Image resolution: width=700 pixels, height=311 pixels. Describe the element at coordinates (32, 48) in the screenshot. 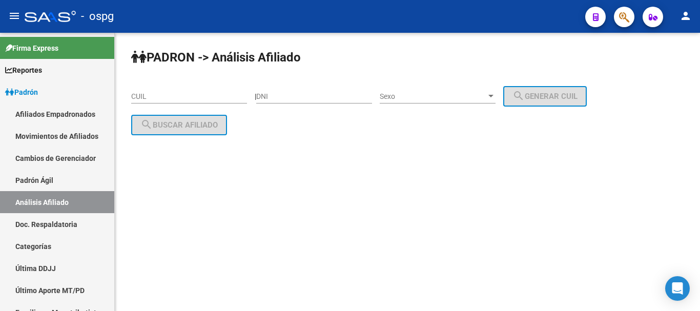

I see `span: Firma Express` at that location.